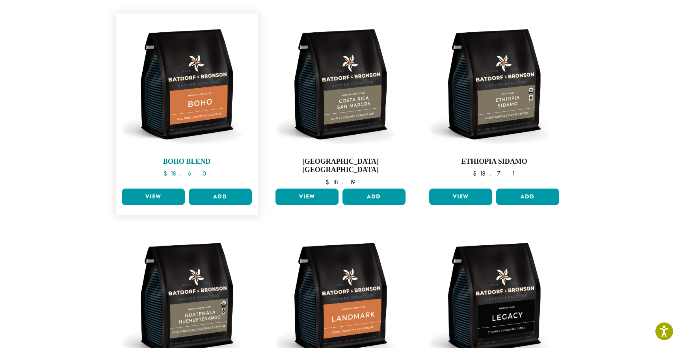 The width and height of the screenshot is (681, 348). Describe the element at coordinates (340, 182) in the screenshot. I see `bdi: 18.19` at that location.